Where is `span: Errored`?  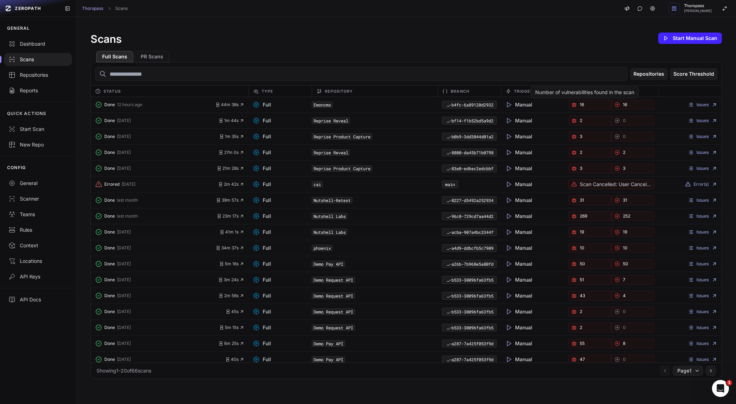 span: Errored is located at coordinates (112, 184).